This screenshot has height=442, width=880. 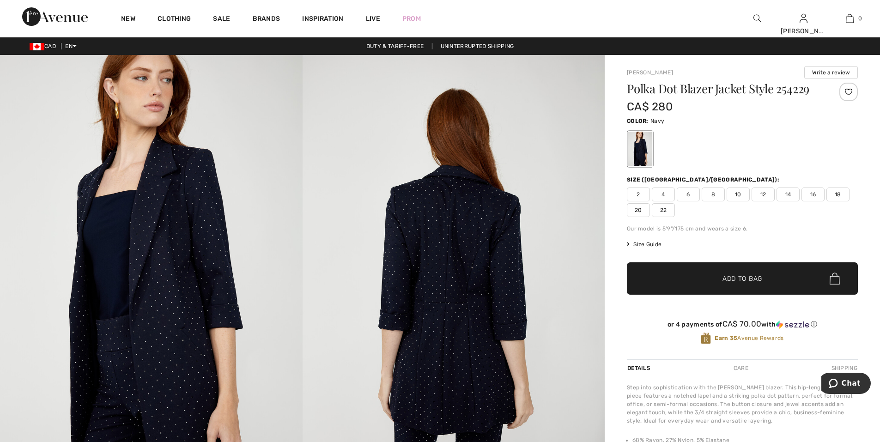 What do you see at coordinates (174, 19) in the screenshot?
I see `a: Clothing` at bounding box center [174, 19].